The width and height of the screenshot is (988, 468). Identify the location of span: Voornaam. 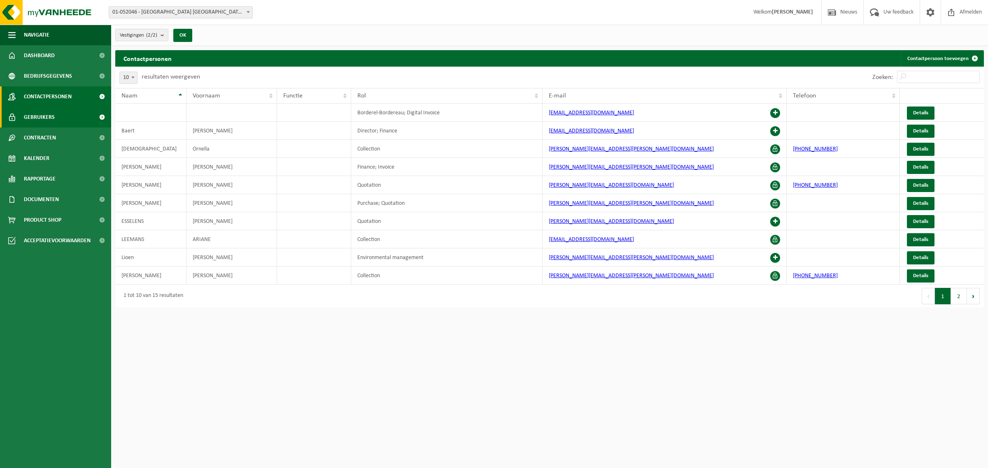
(206, 96).